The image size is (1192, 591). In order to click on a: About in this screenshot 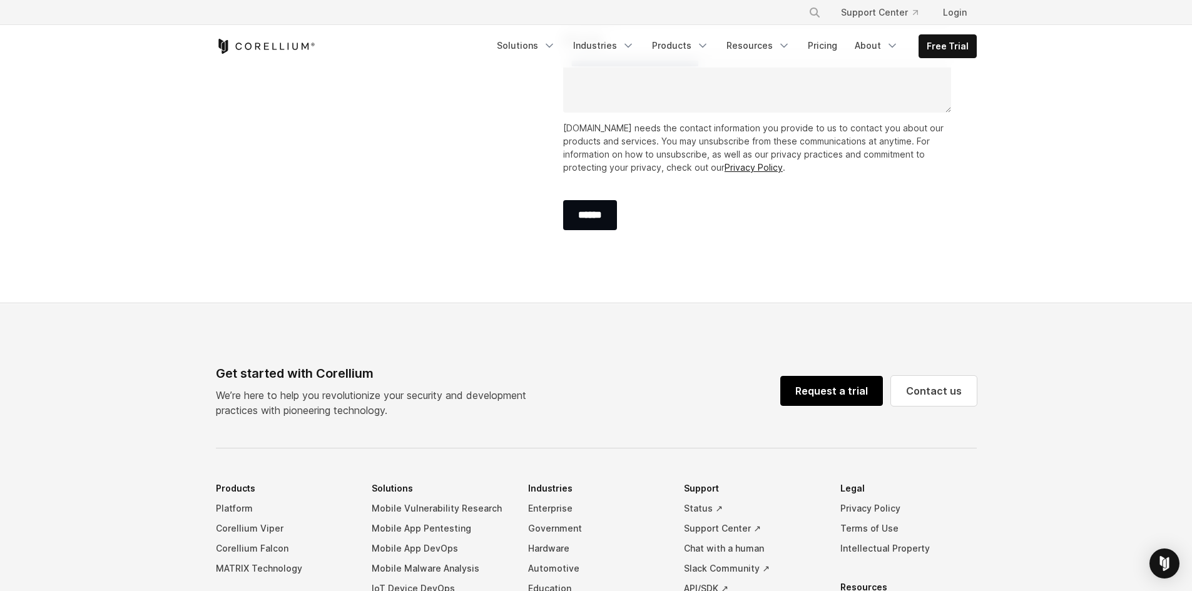, I will do `click(877, 46)`.